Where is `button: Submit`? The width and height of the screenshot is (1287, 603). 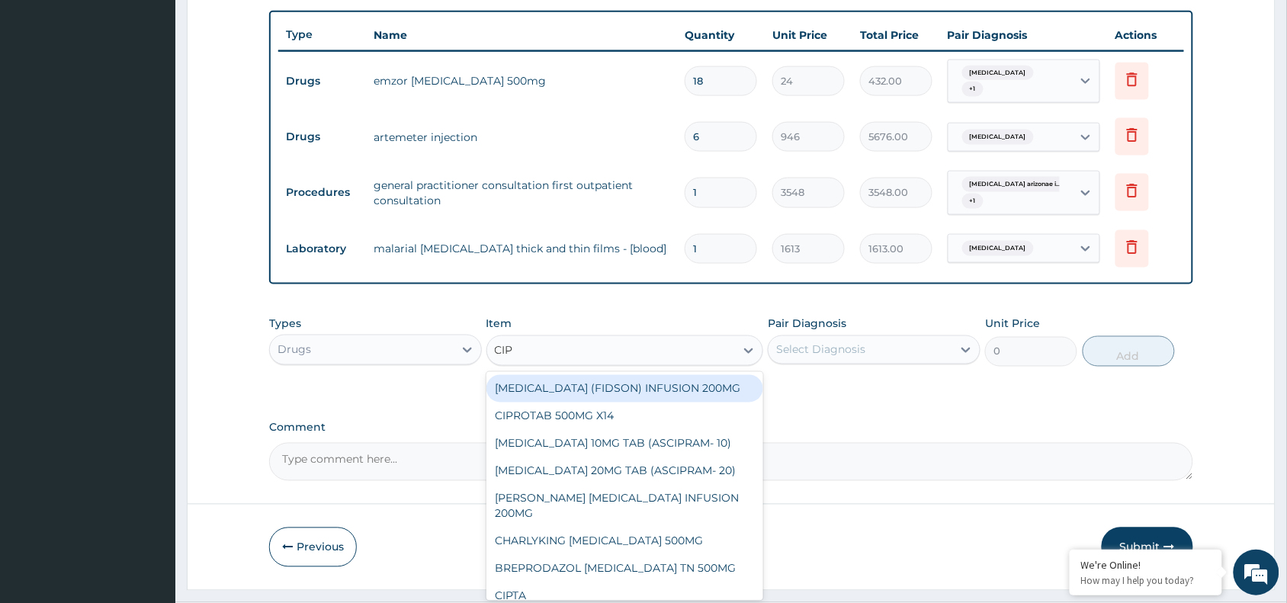 button: Submit is located at coordinates (1148, 548).